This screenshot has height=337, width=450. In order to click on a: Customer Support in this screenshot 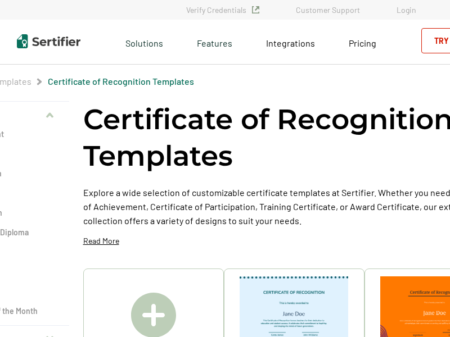, I will do `click(328, 10)`.